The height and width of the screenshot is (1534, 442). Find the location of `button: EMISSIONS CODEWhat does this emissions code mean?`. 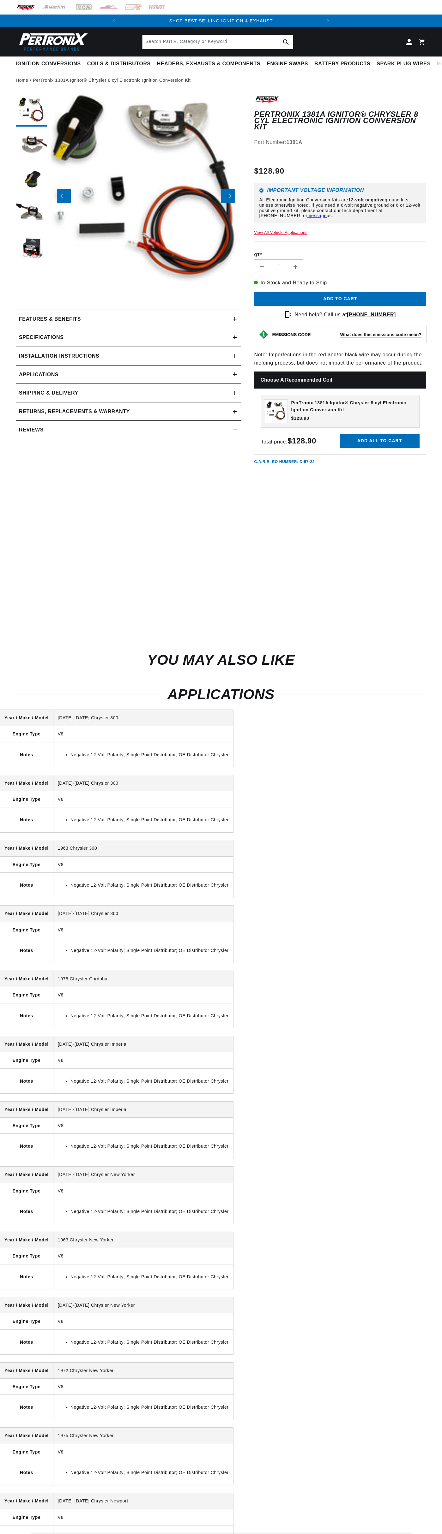

button: EMISSIONS CODEWhat does this emissions code mean? is located at coordinates (346, 335).